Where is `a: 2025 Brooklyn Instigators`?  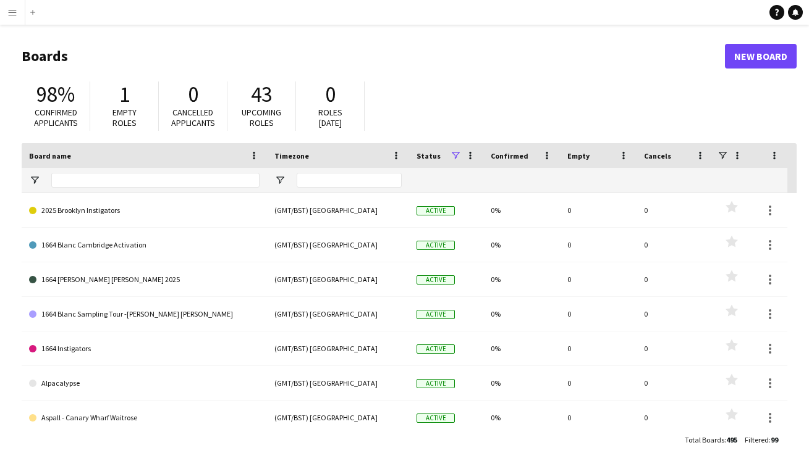 a: 2025 Brooklyn Instigators is located at coordinates (144, 211).